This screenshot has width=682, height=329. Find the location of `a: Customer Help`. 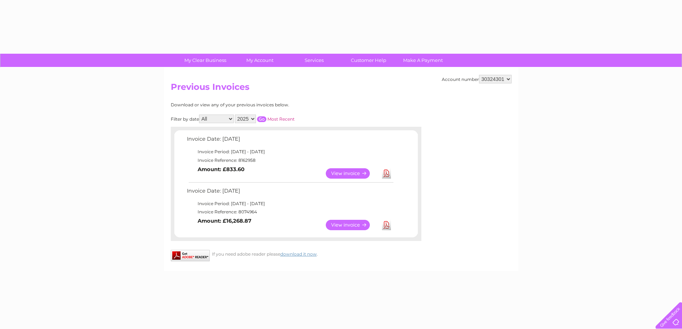

a: Customer Help is located at coordinates (368, 60).